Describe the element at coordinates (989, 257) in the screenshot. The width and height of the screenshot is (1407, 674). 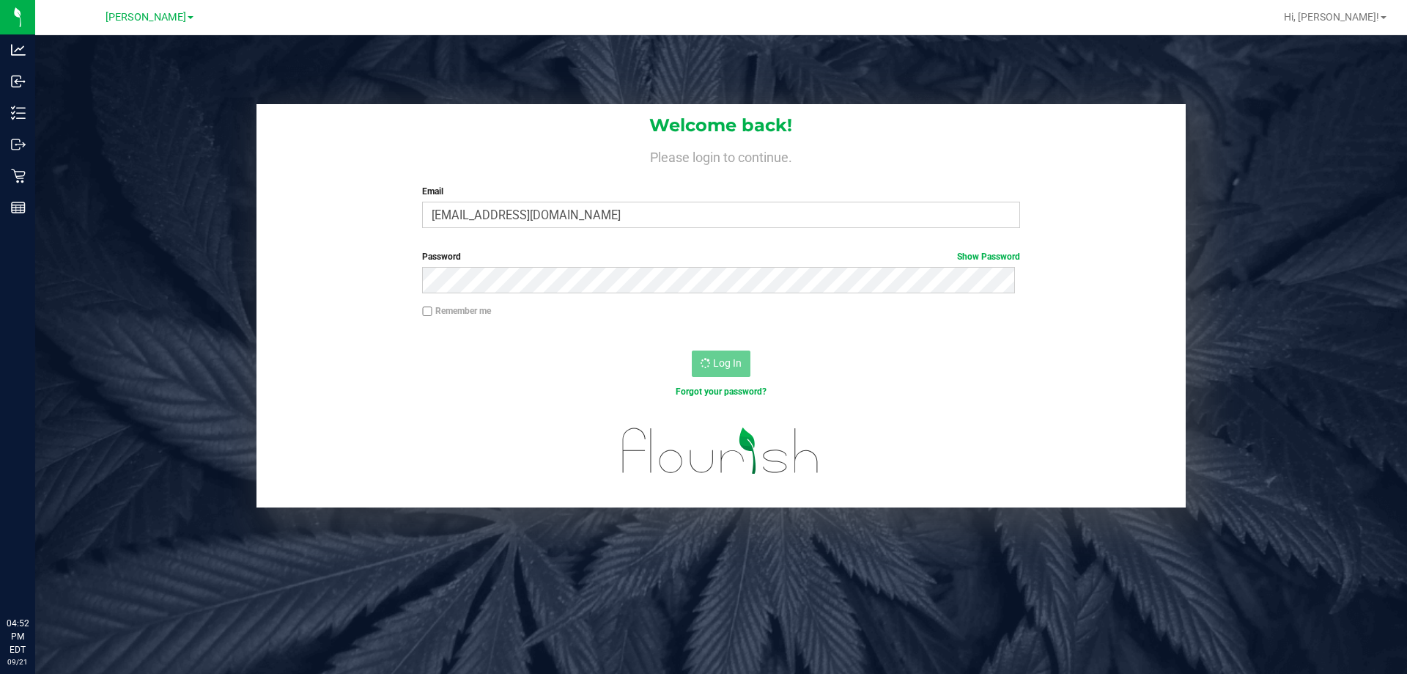
I see `a: Show Password` at that location.